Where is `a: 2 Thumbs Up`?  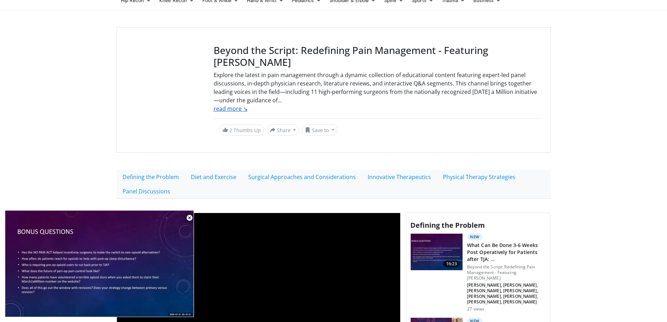 a: 2 Thumbs Up is located at coordinates (242, 130).